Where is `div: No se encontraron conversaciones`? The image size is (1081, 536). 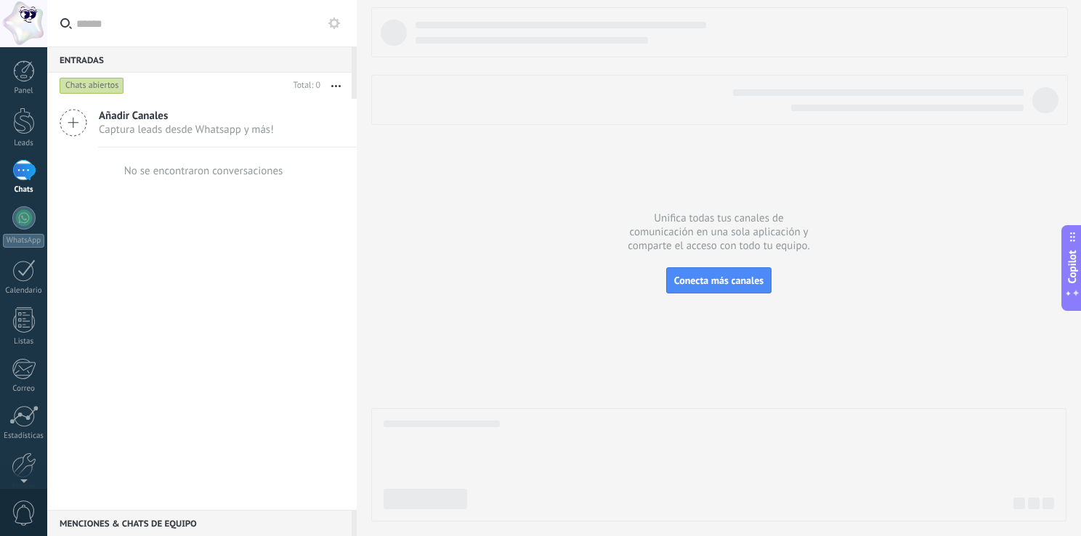 div: No se encontraron conversaciones is located at coordinates (203, 171).